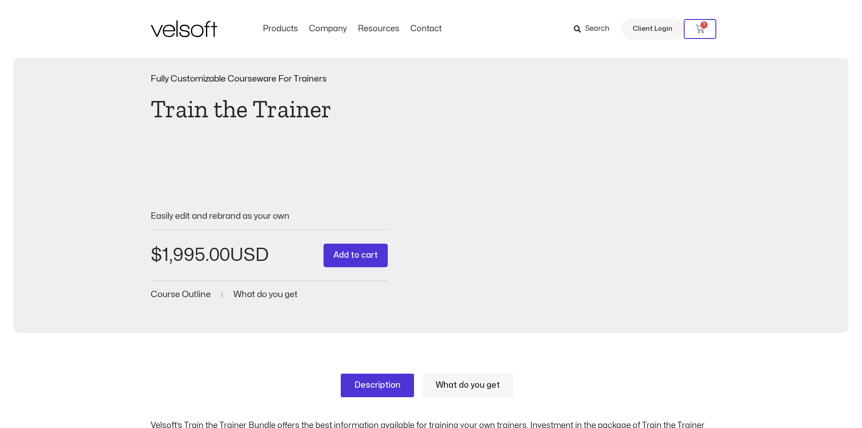 The width and height of the screenshot is (862, 428). What do you see at coordinates (181, 294) in the screenshot?
I see `a: Course Outline` at bounding box center [181, 294].